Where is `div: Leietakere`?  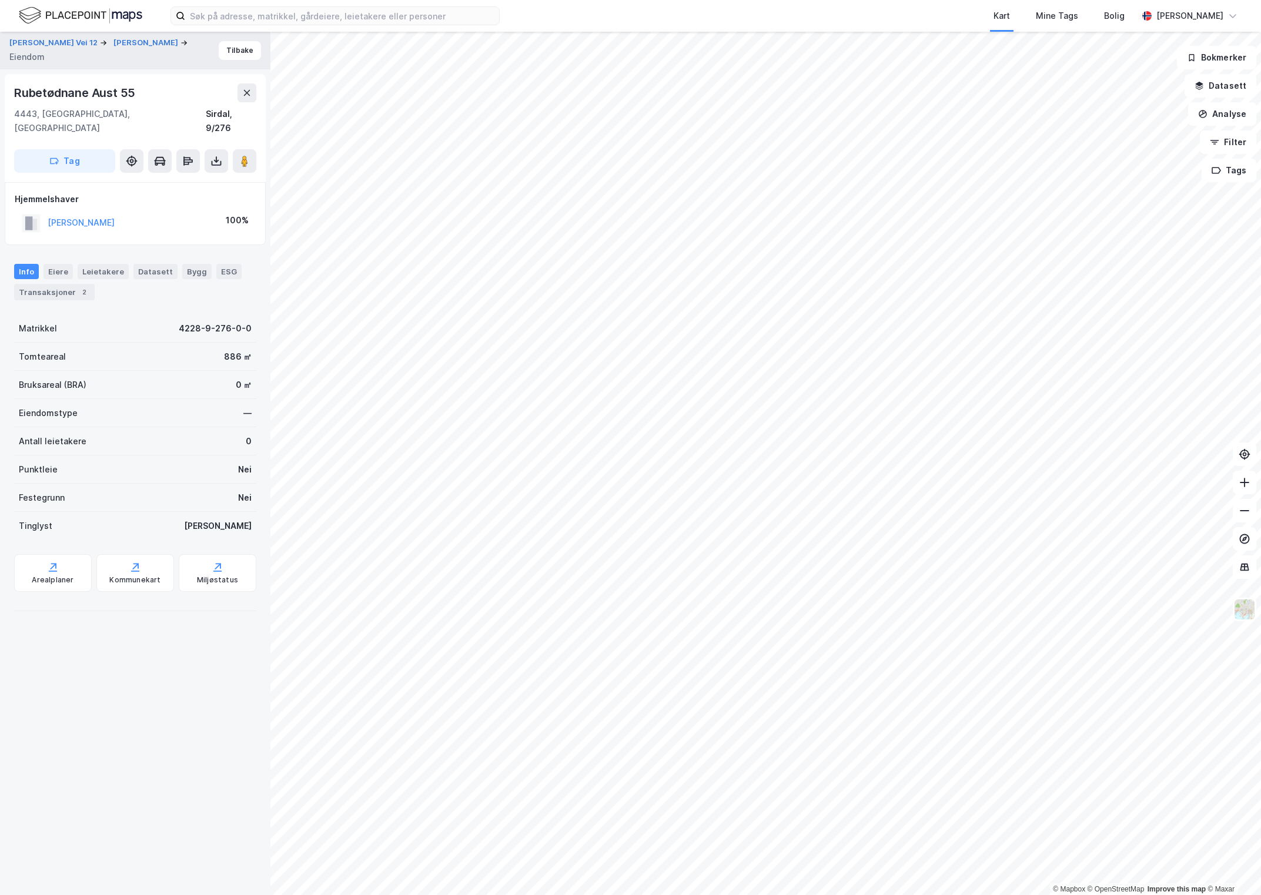
div: Leietakere is located at coordinates (103, 272).